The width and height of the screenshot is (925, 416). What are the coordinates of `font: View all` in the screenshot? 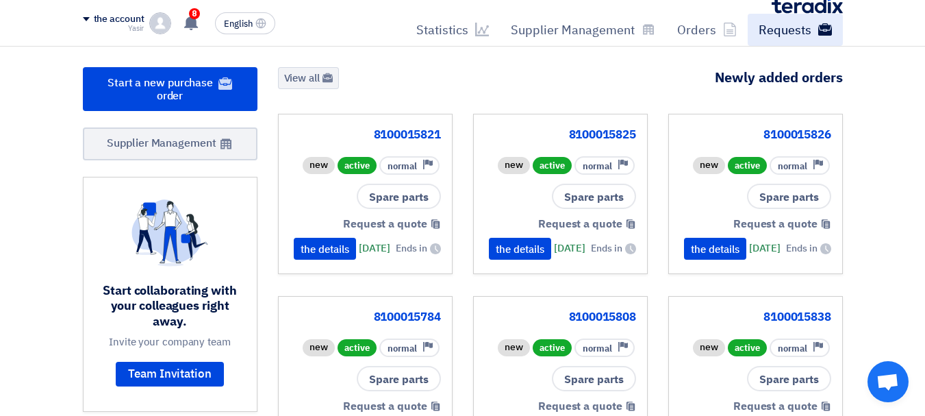 It's located at (302, 78).